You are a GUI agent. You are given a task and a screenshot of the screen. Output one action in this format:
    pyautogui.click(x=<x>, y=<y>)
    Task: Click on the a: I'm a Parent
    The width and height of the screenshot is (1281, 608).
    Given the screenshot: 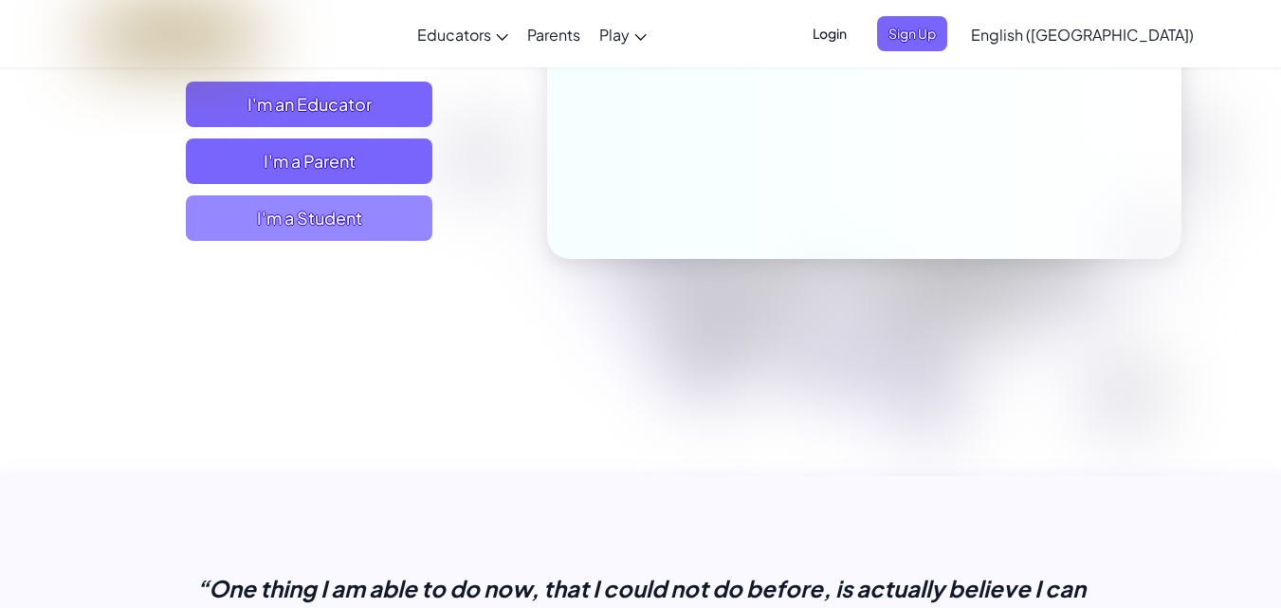 What is the action you would take?
    pyautogui.click(x=309, y=161)
    